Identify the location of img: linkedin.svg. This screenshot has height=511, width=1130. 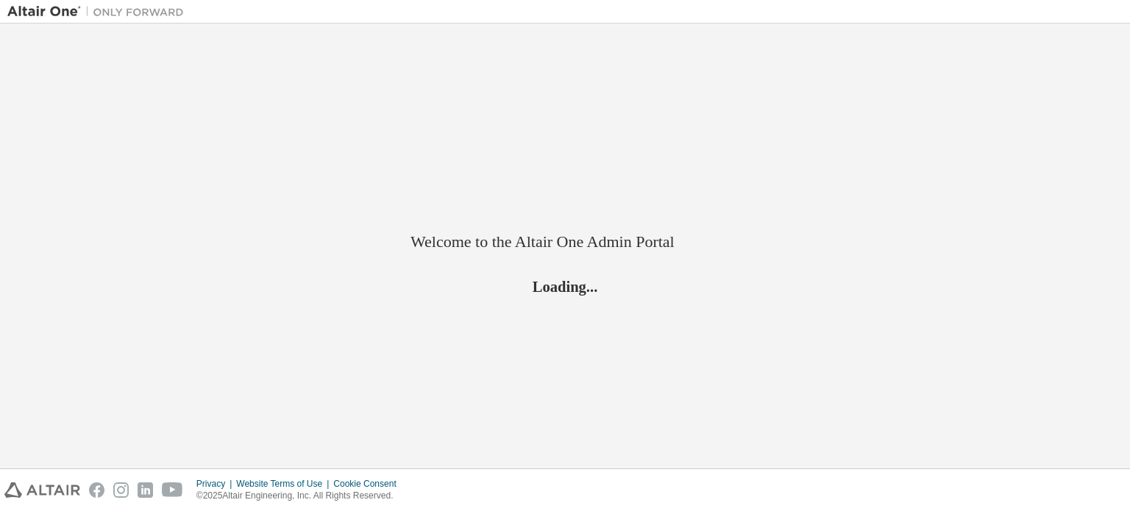
(145, 490).